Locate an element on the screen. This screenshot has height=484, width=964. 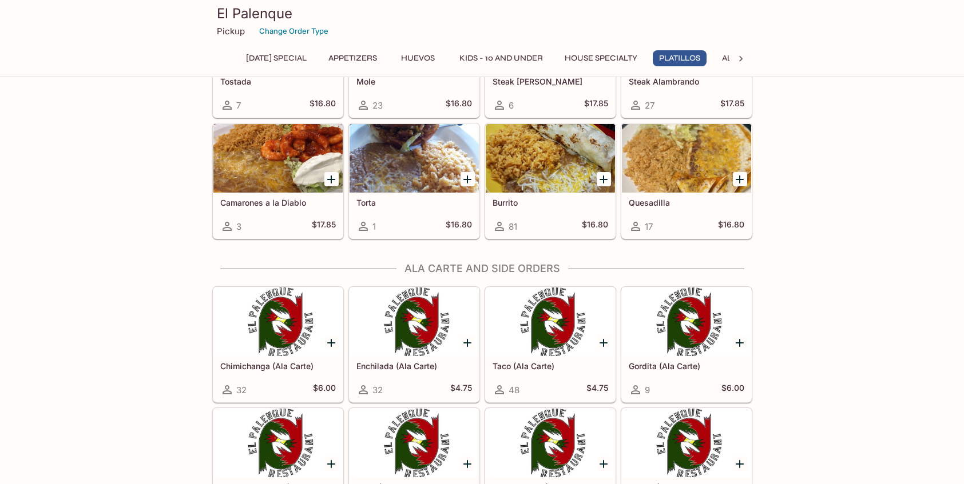
h5: Taco (Ala Carte) is located at coordinates (550, 366).